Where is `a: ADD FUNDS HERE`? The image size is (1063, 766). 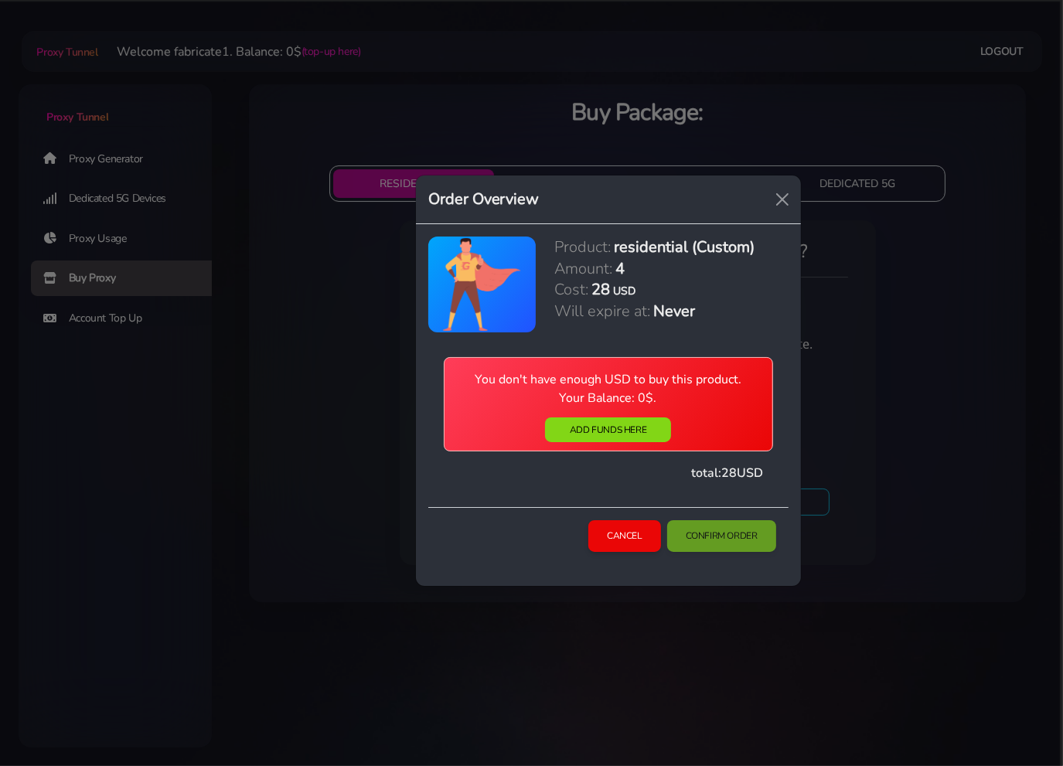 a: ADD FUNDS HERE is located at coordinates (608, 430).